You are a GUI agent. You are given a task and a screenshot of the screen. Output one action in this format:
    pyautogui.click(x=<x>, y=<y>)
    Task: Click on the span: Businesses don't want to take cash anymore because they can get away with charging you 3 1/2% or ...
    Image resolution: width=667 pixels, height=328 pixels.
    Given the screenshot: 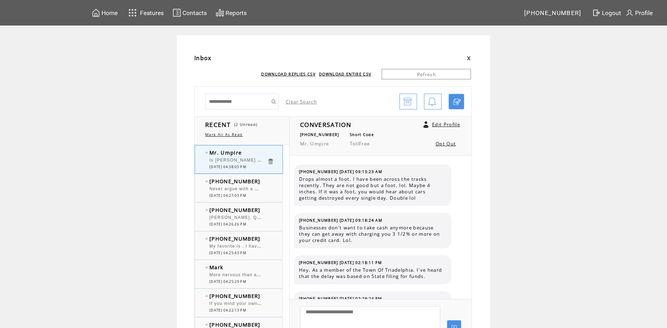 What is the action you would take?
    pyautogui.click(x=372, y=234)
    